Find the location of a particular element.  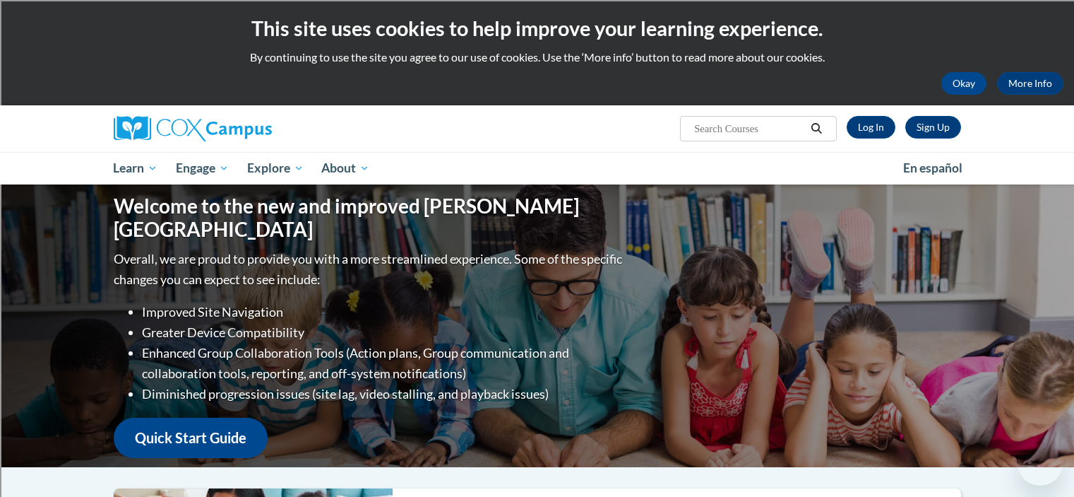

a: Register is located at coordinates (933, 127).